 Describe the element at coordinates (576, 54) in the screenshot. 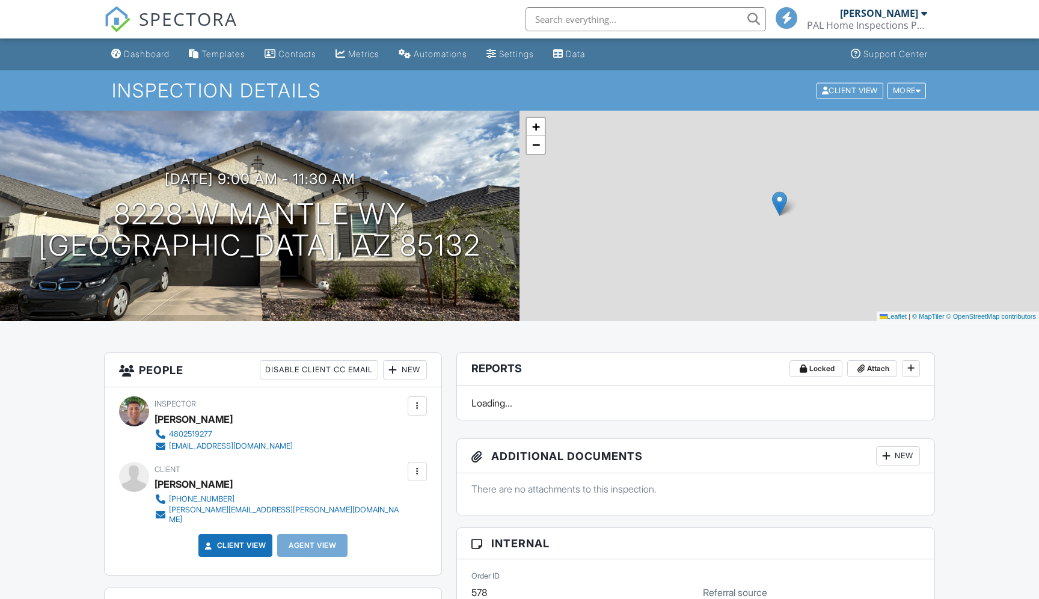

I see `div: Data` at that location.